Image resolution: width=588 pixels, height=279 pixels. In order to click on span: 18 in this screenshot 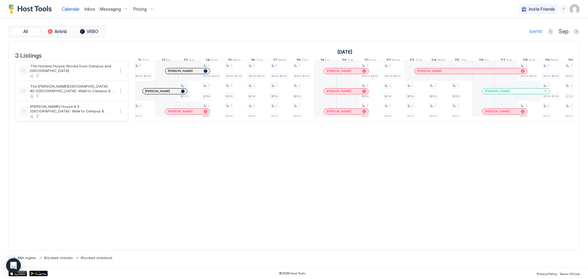, I will do `click(298, 61)`.